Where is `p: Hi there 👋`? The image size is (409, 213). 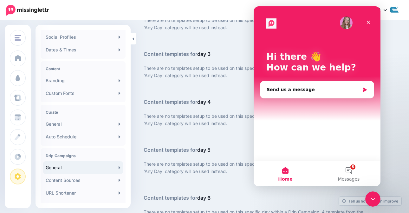
p: Hi there 👋 is located at coordinates (63, 50).